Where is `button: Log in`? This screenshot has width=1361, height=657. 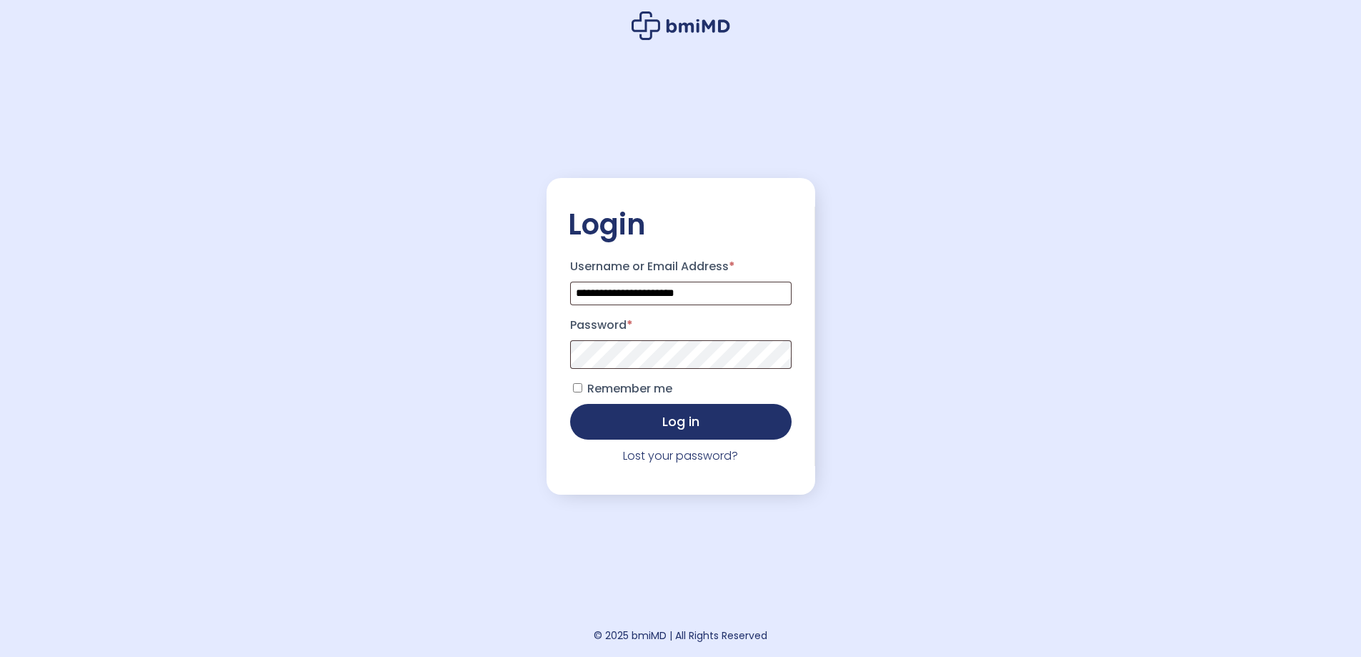
button: Log in is located at coordinates (681, 422).